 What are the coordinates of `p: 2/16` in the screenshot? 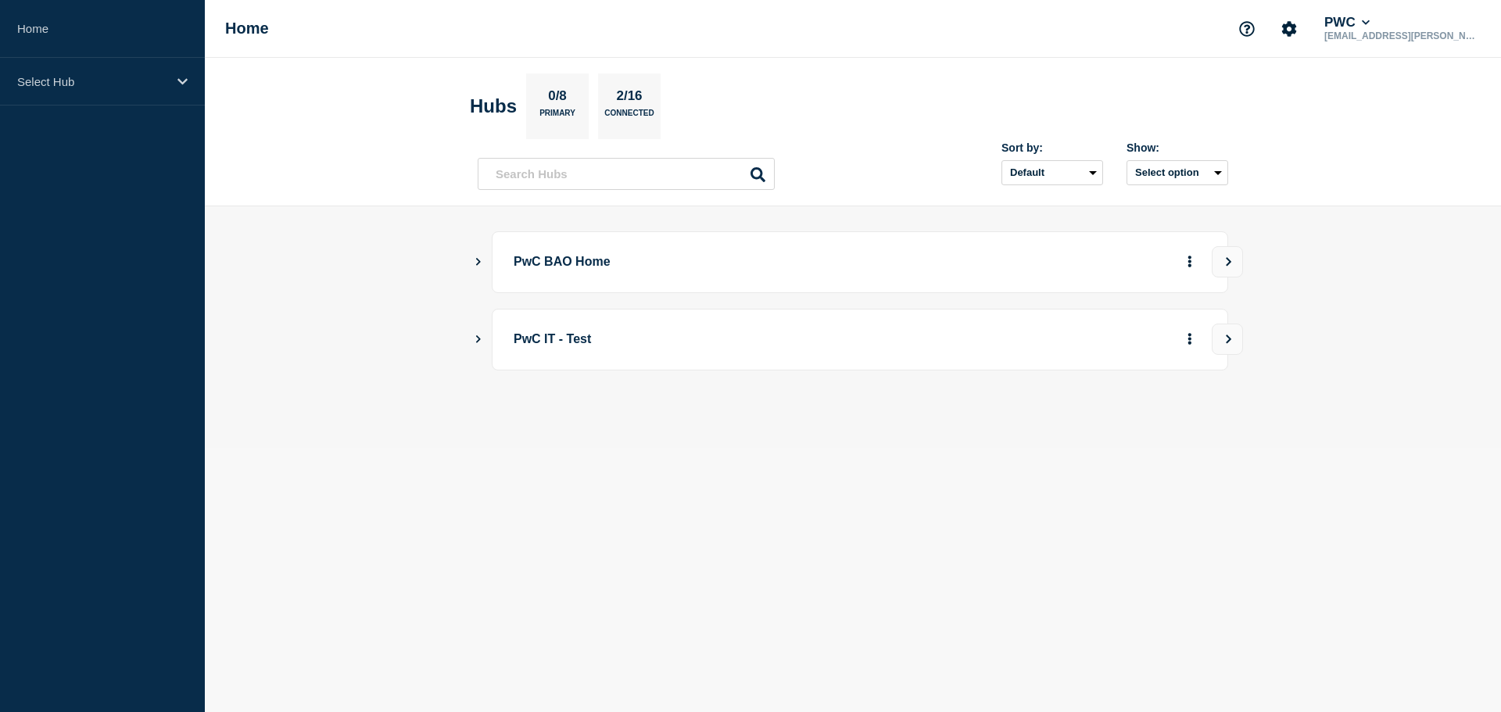 It's located at (630, 99).